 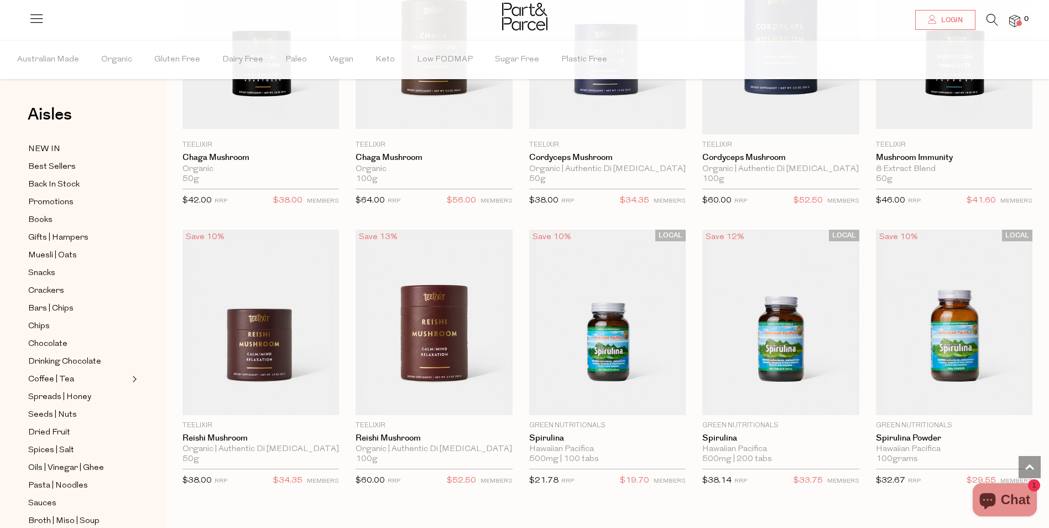 I want to click on span: $32.67, so click(x=891, y=480).